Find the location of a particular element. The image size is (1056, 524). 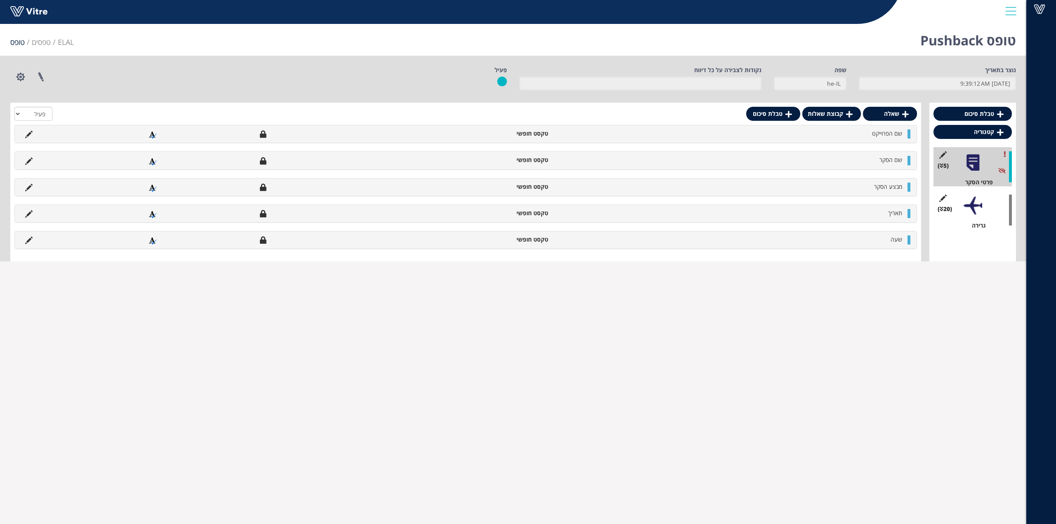

label: נקודות לצבירה על כל דיווח is located at coordinates (727, 70).